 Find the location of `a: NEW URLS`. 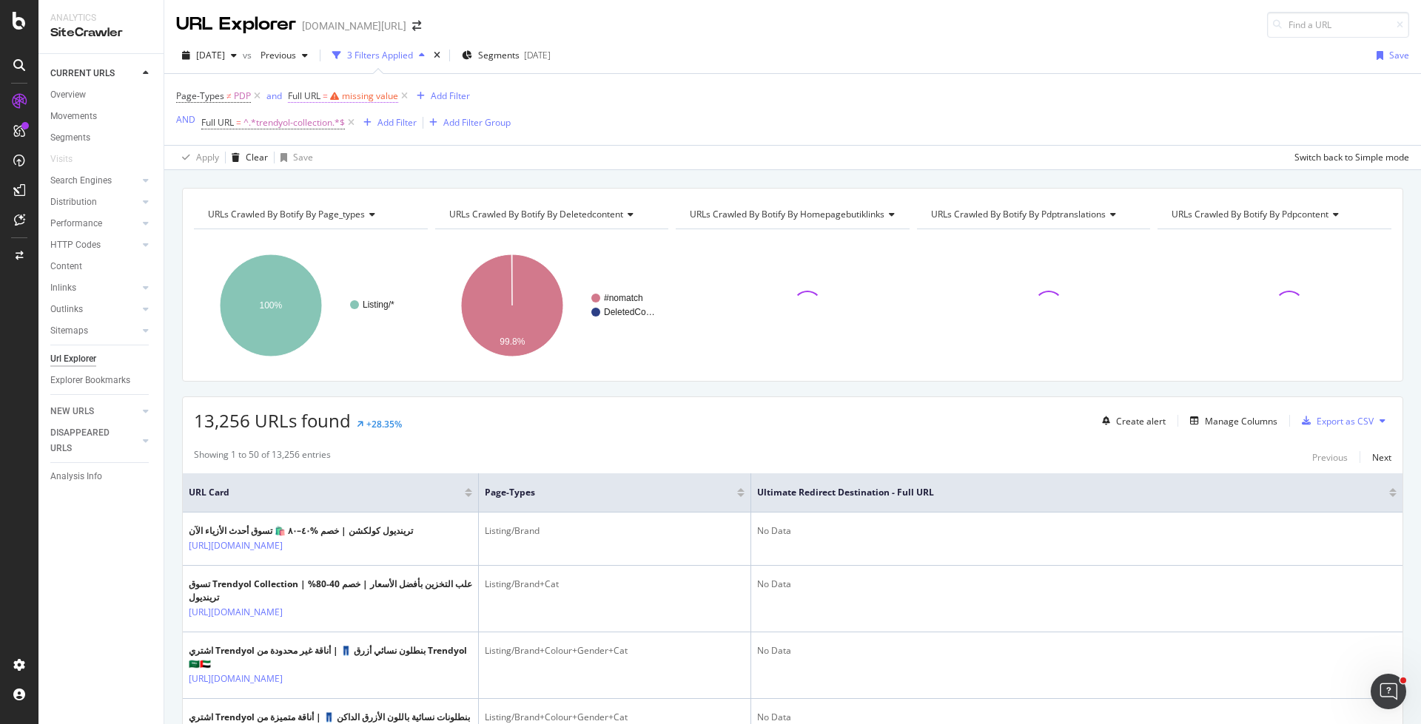

a: NEW URLS is located at coordinates (94, 411).